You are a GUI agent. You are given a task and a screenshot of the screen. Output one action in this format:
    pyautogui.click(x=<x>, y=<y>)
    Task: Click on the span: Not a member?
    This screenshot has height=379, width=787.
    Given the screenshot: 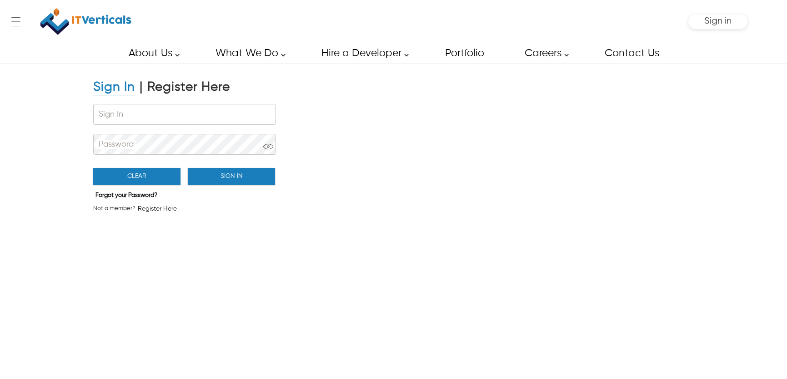 What is the action you would take?
    pyautogui.click(x=114, y=209)
    